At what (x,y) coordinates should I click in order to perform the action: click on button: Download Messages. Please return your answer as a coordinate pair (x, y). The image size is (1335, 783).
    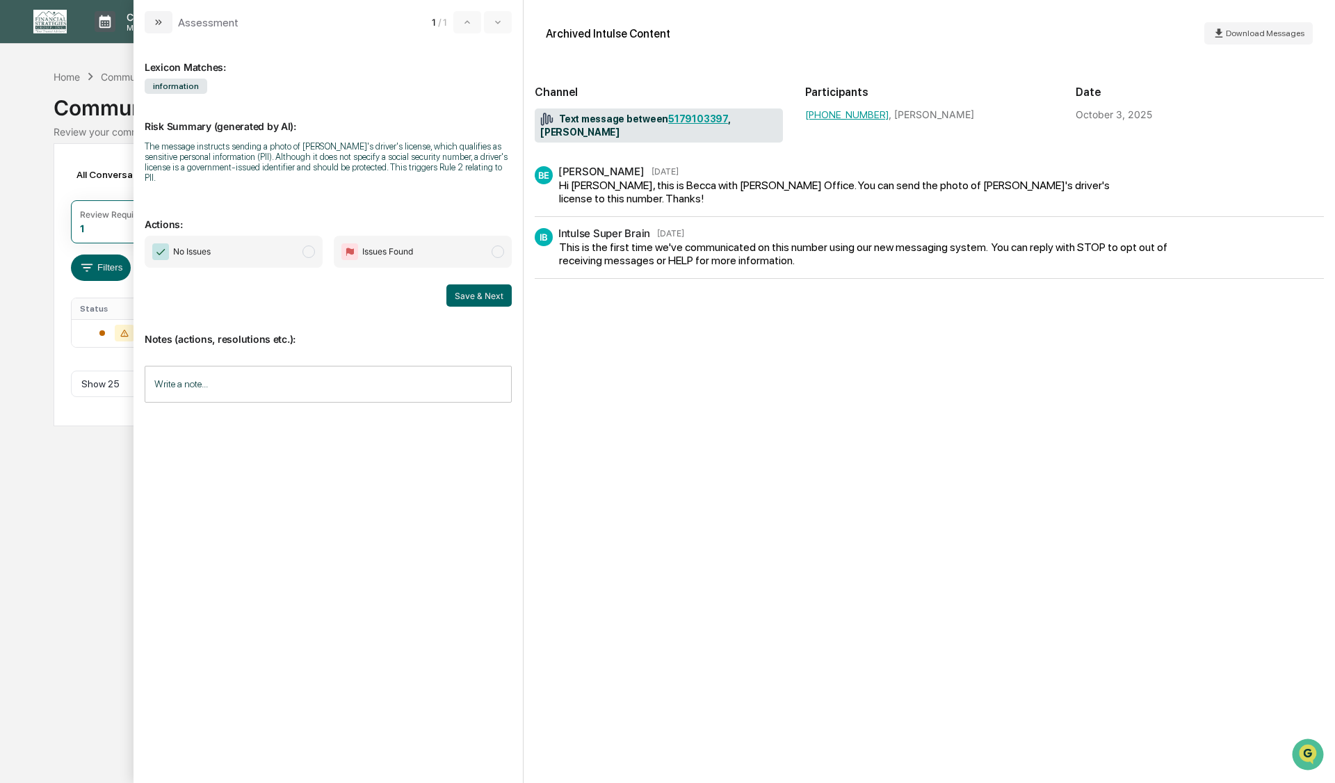
    Looking at the image, I should click on (1259, 33).